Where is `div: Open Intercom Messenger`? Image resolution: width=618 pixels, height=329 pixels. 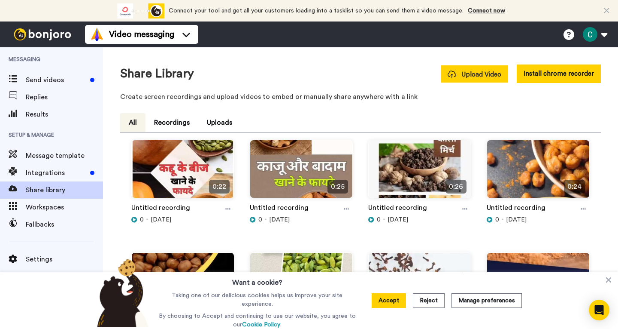 div: Open Intercom Messenger is located at coordinates (599, 310).